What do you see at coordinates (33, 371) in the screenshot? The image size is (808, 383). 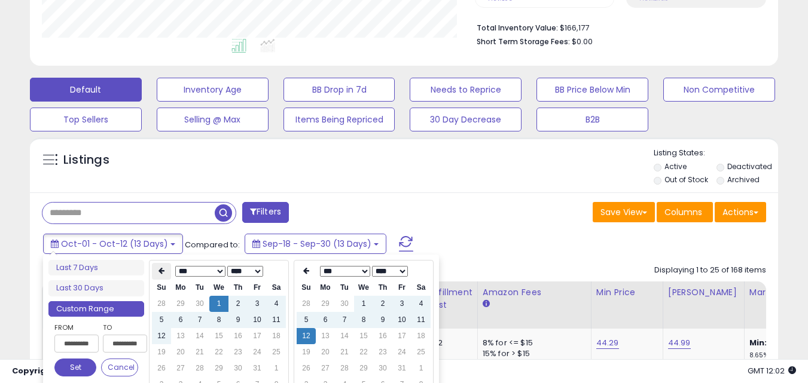 I see `strong: Copyright` at bounding box center [33, 371].